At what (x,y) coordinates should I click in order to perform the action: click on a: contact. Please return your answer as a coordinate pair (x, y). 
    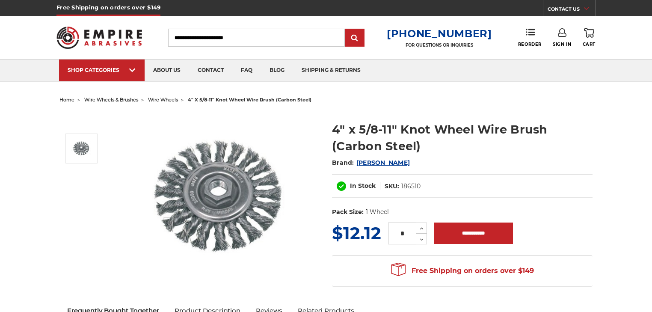
    Looking at the image, I should click on (210, 70).